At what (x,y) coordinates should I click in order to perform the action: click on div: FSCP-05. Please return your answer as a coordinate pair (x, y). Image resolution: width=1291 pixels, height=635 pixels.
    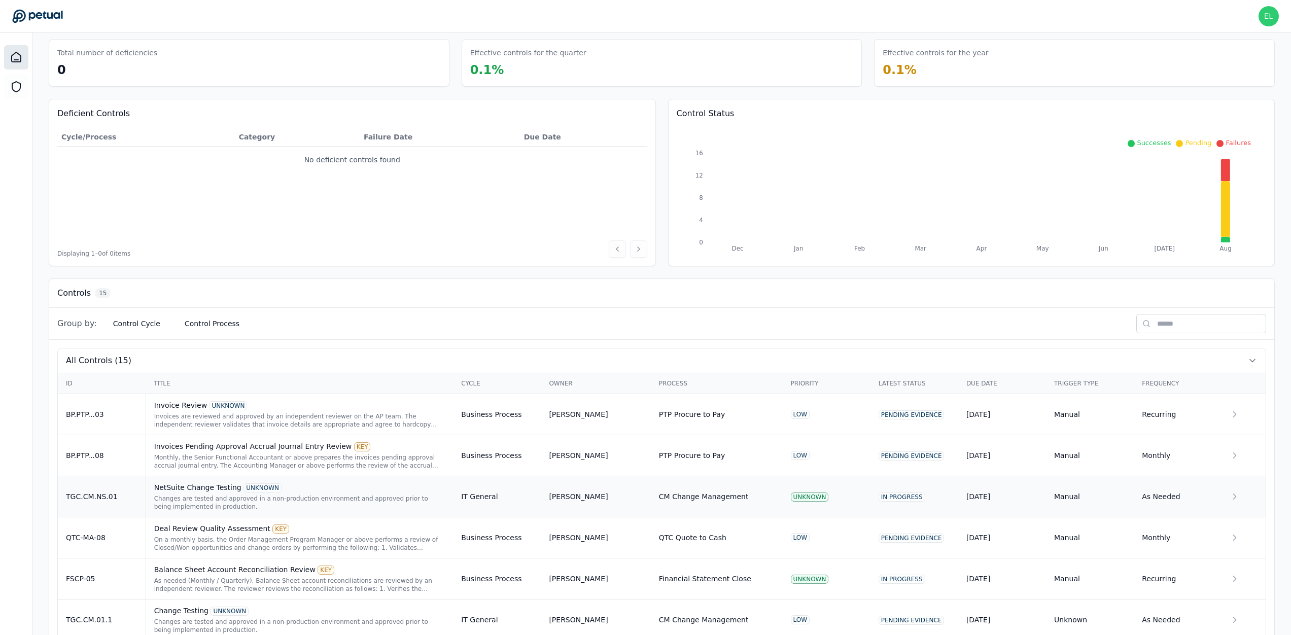
    Looking at the image, I should click on (101, 579).